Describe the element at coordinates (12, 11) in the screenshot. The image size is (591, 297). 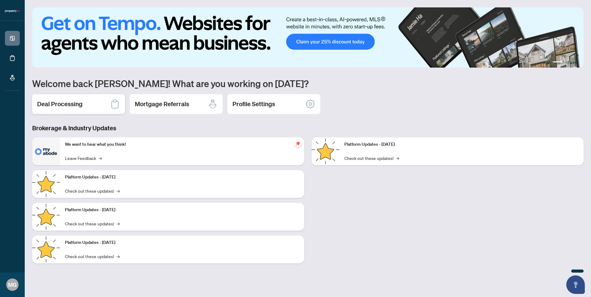
I see `img: logo` at that location.